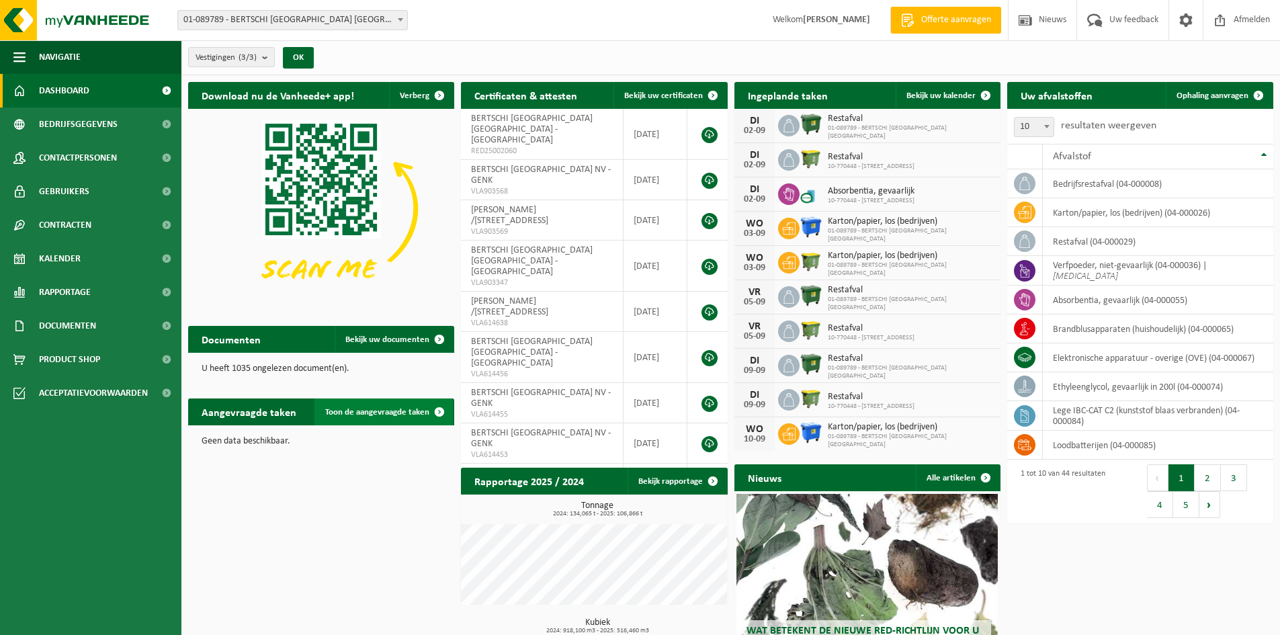  Describe the element at coordinates (1159, 504) in the screenshot. I see `button: 4` at that location.